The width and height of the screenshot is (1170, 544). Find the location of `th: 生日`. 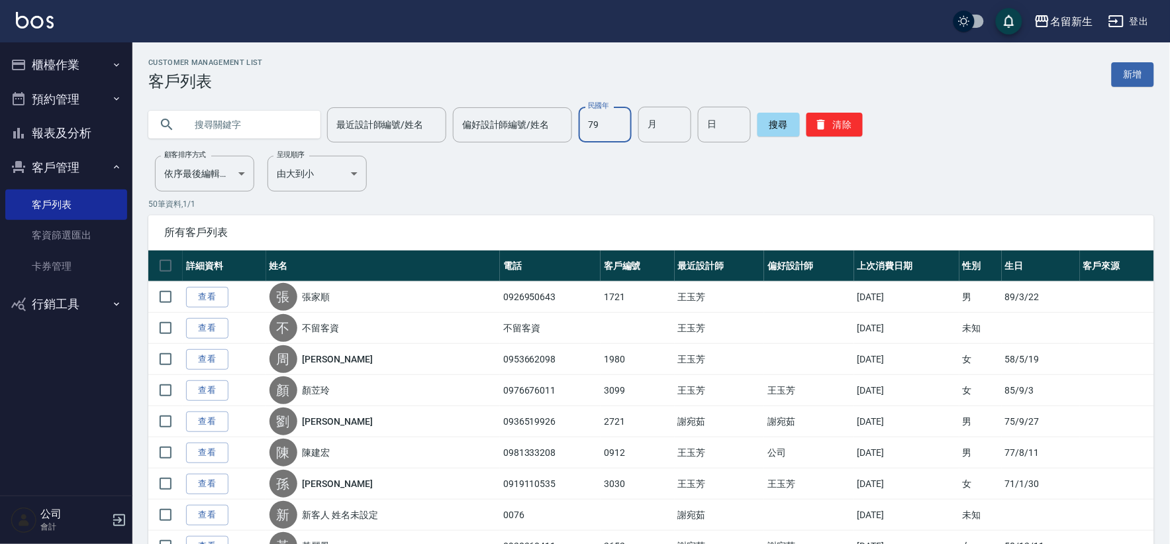

th: 生日 is located at coordinates (1041, 265).